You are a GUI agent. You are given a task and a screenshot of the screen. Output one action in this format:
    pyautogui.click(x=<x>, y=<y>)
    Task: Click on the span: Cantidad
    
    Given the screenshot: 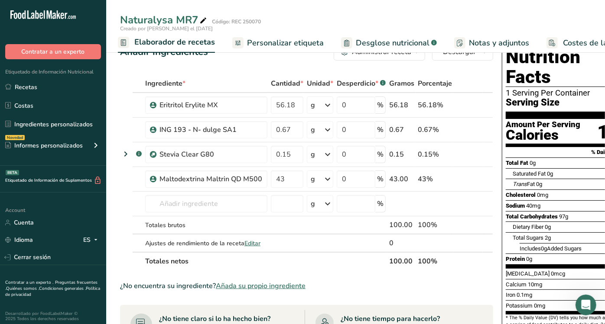 What is the action you would take?
    pyautogui.click(x=287, y=84)
    